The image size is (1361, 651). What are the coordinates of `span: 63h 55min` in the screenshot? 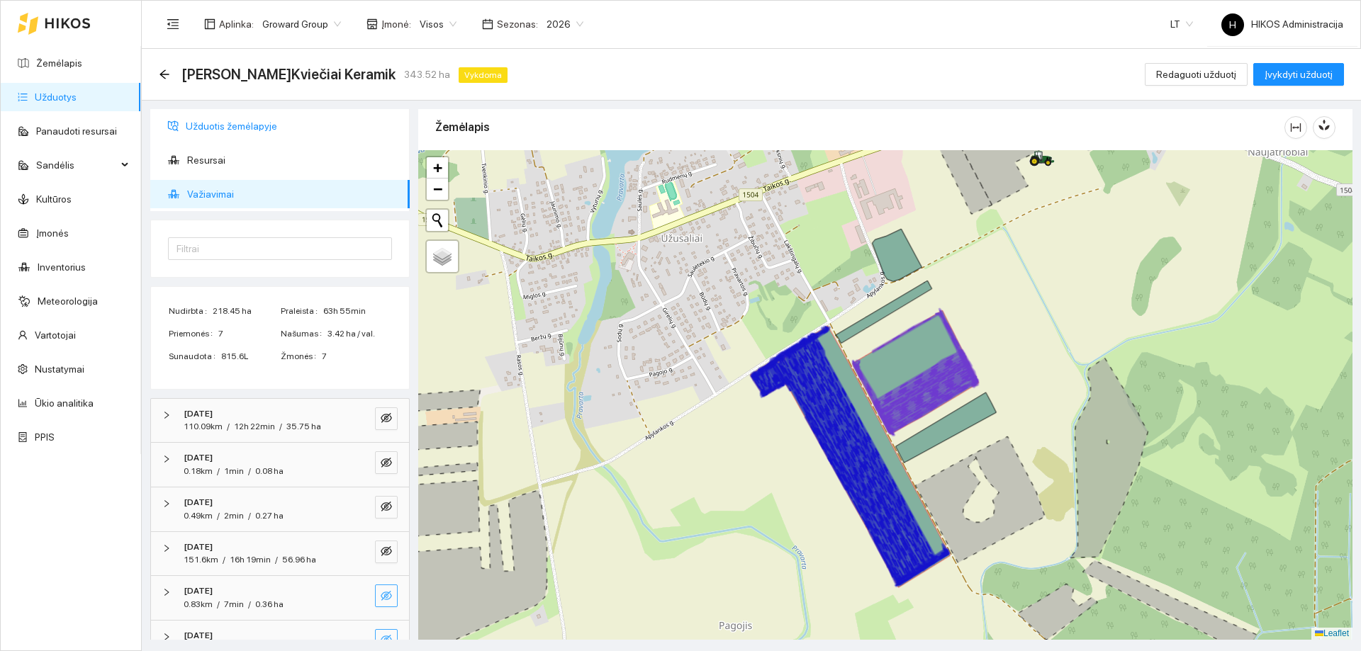 It's located at (357, 311).